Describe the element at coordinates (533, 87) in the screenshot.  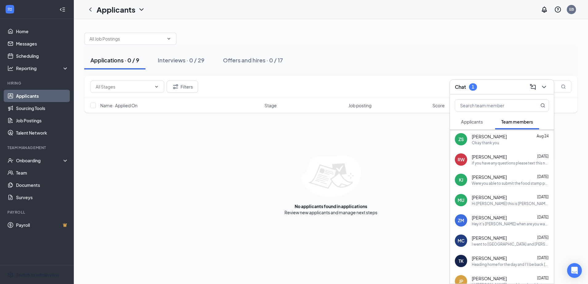
I see `svg: ComposeMessage` at that location.